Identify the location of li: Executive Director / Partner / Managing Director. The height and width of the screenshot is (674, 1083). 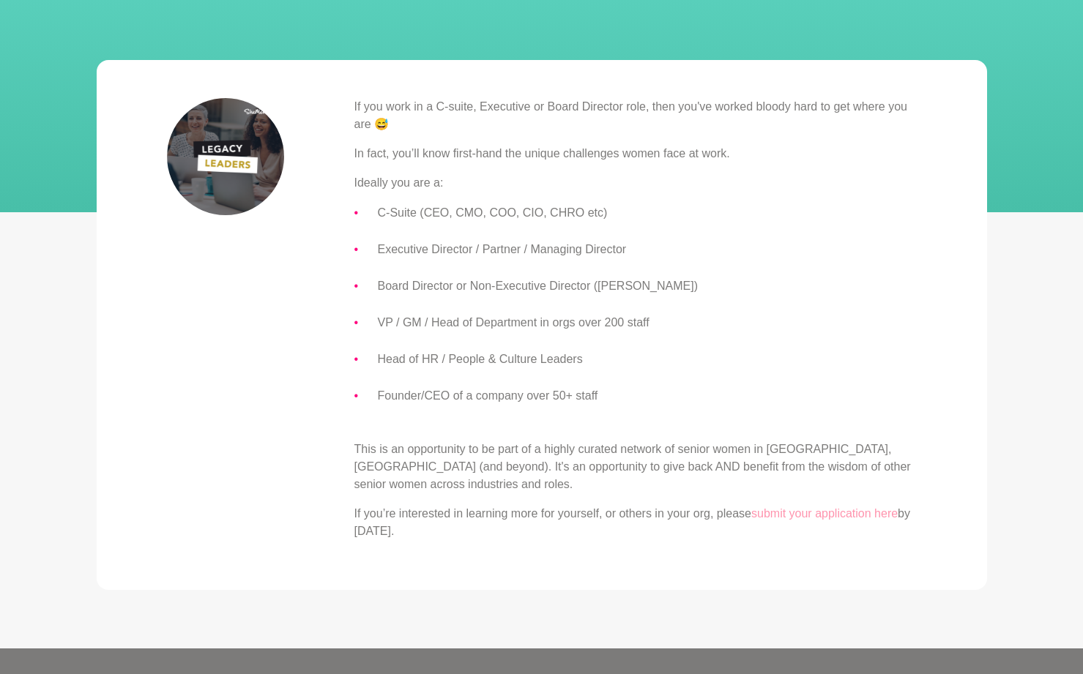
(647, 250).